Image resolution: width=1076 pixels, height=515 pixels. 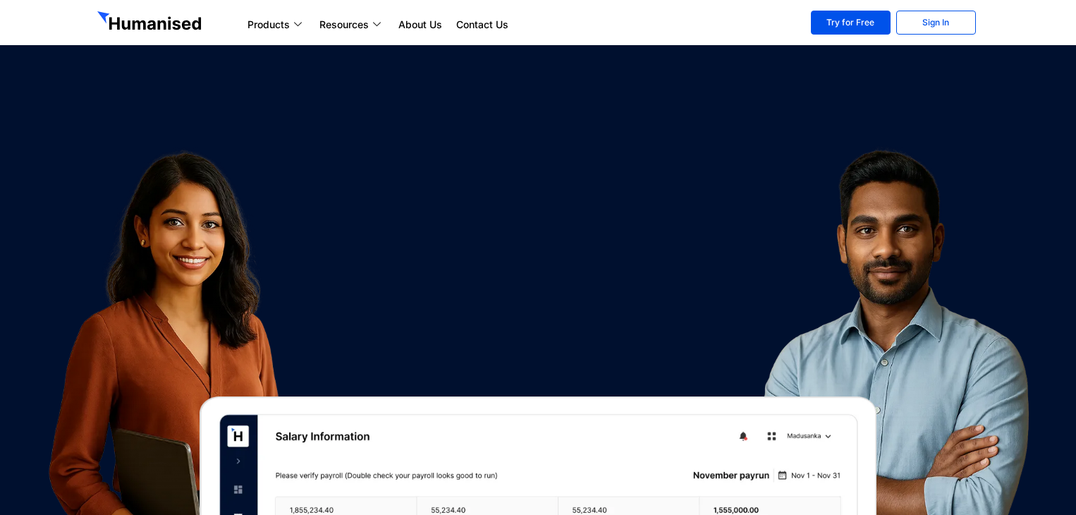 What do you see at coordinates (352, 25) in the screenshot?
I see `a: Resources` at bounding box center [352, 25].